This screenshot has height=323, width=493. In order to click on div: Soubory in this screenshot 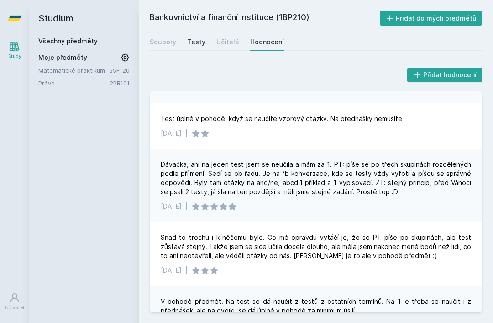, I will do `click(163, 42)`.